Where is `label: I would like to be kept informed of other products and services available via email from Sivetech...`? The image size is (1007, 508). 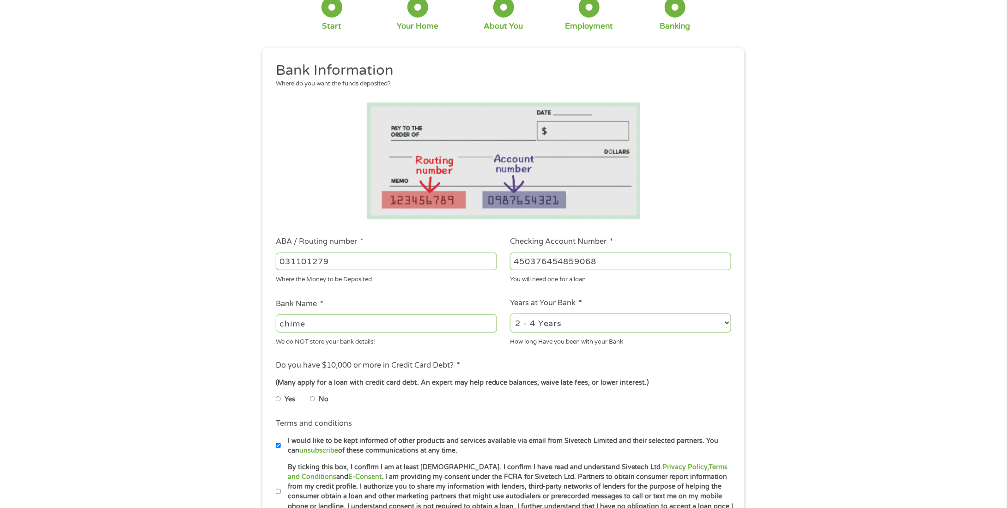 label: I would like to be kept informed of other products and services available via email from Sivetech... is located at coordinates (507, 446).